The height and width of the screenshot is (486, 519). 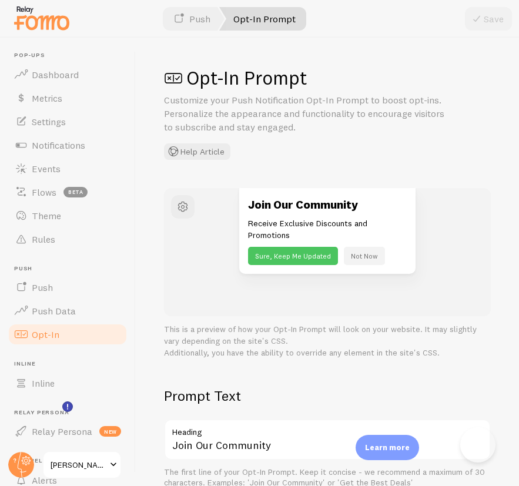 I want to click on a: Events, so click(x=68, y=169).